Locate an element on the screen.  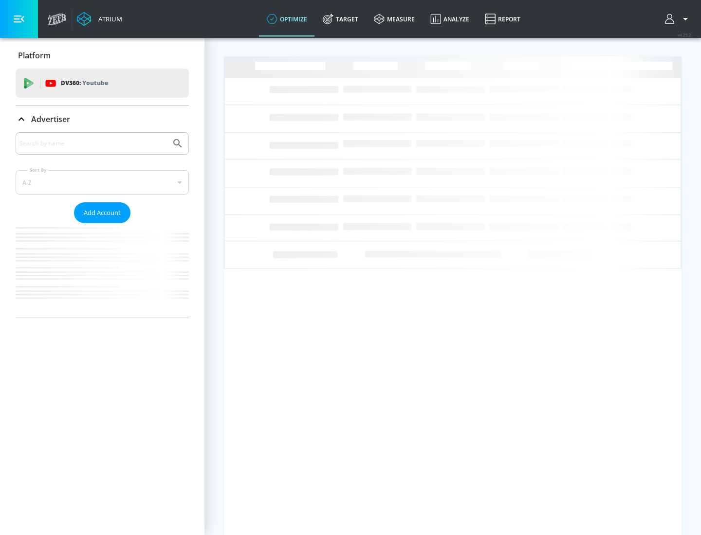
div: Platform is located at coordinates (102, 55).